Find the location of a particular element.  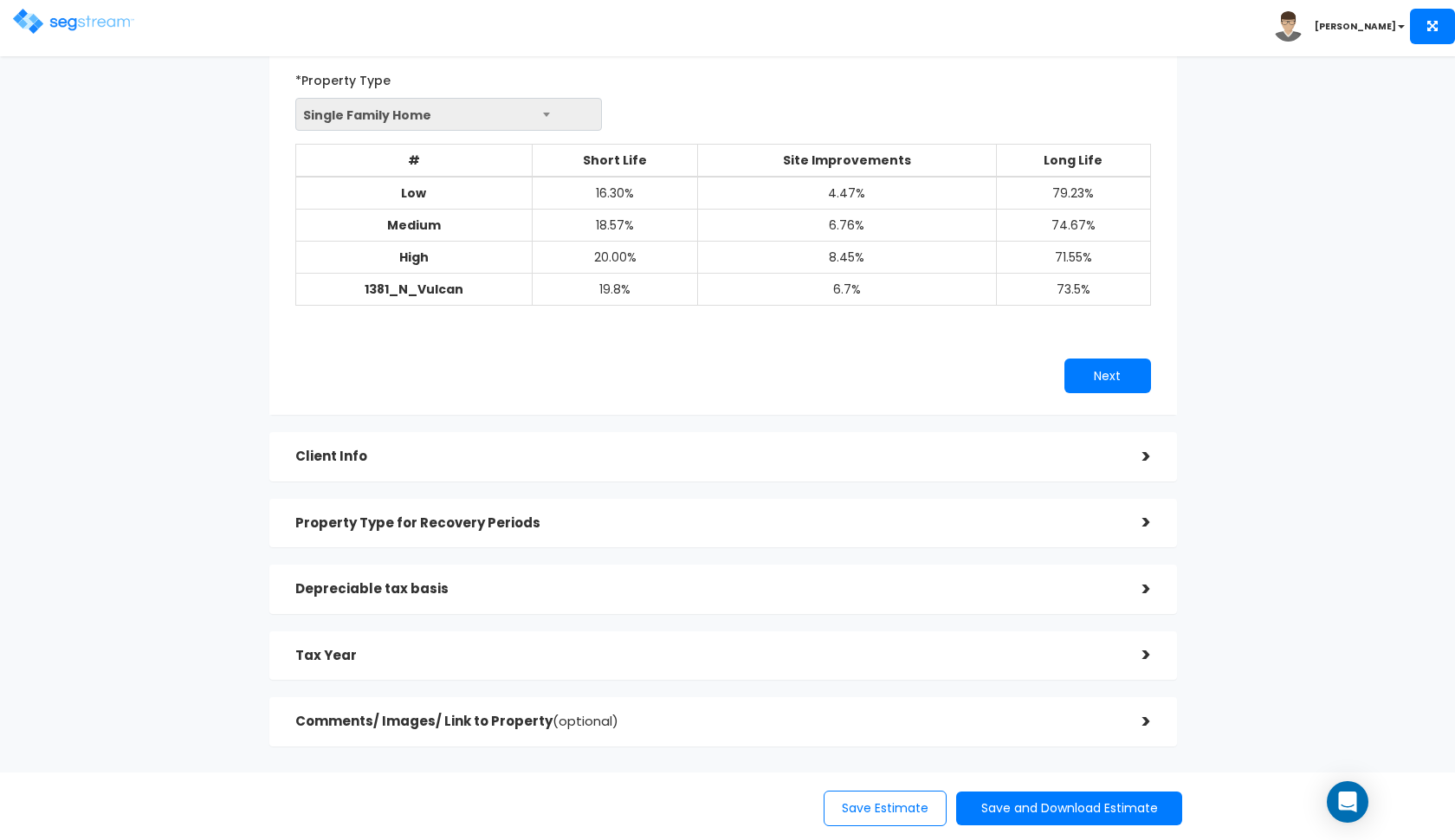

td: 18.57% is located at coordinates (615, 225).